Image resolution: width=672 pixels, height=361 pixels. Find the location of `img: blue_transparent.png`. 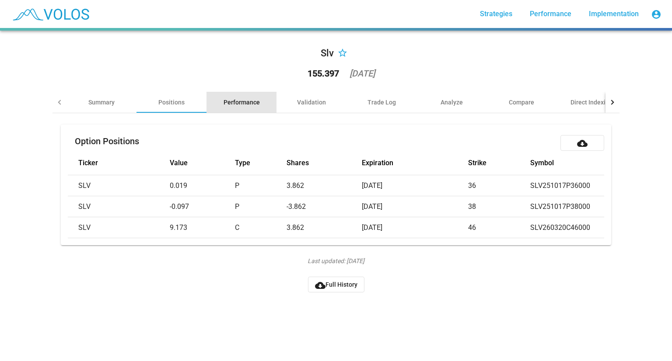

img: blue_transparent.png is located at coordinates (50, 14).